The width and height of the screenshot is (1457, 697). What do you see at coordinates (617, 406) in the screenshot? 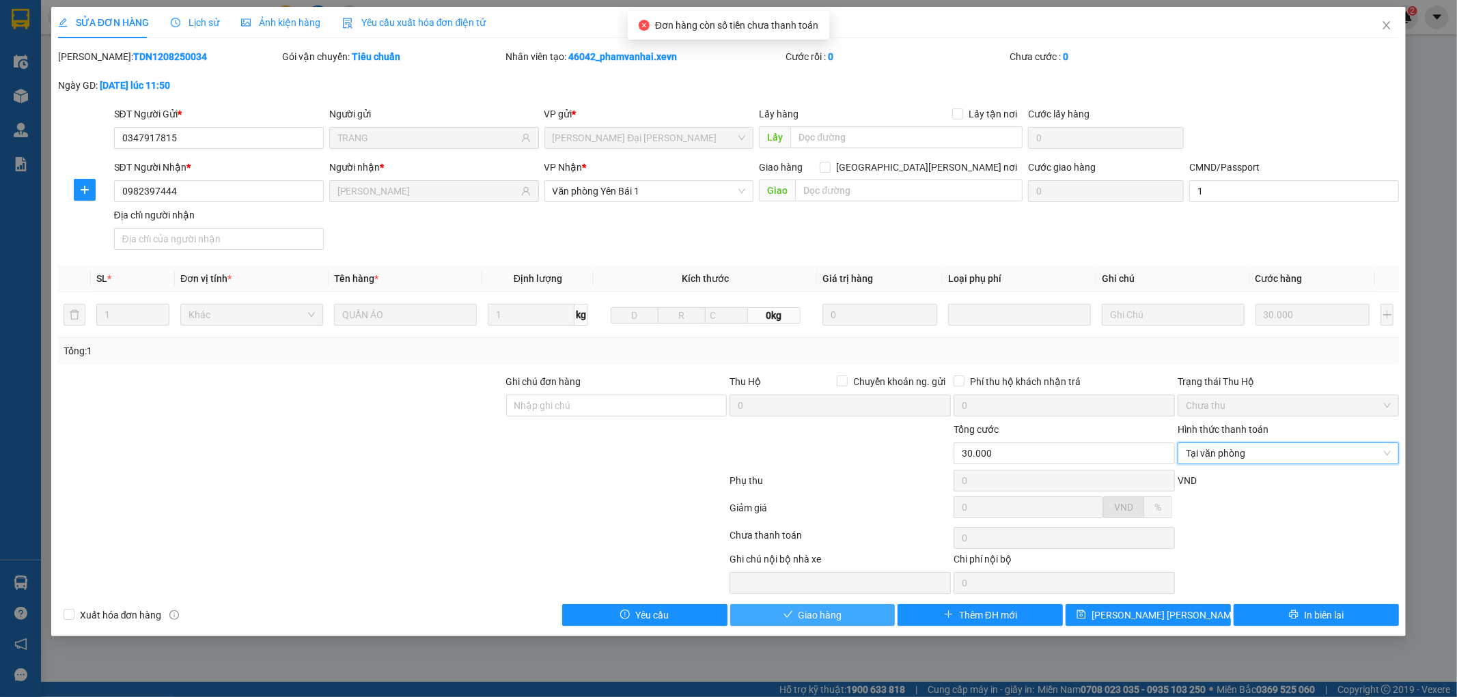
I see `input: Ghi chú đơn hàng` at bounding box center [617, 406].